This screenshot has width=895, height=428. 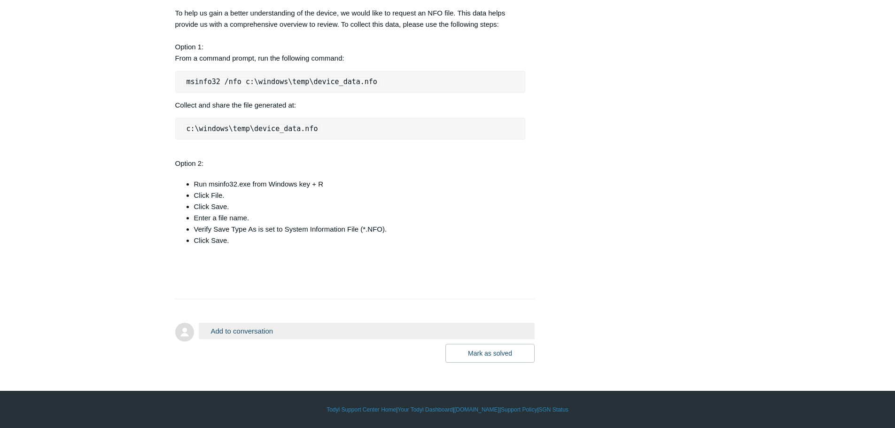 I want to click on li: Verify Save Type As is set to System Information File (*.NFO)., so click(x=360, y=229).